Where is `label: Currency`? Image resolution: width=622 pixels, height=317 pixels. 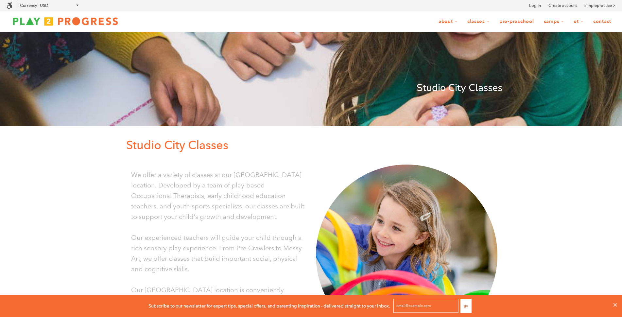
label: Currency is located at coordinates (28, 5).